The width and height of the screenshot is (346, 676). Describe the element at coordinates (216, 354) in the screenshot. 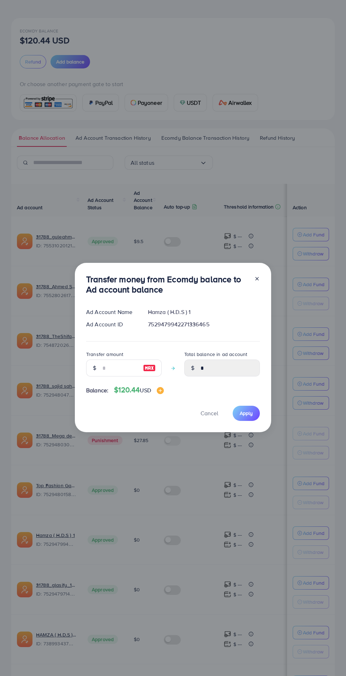

I see `label: Total balance in ad account` at that location.